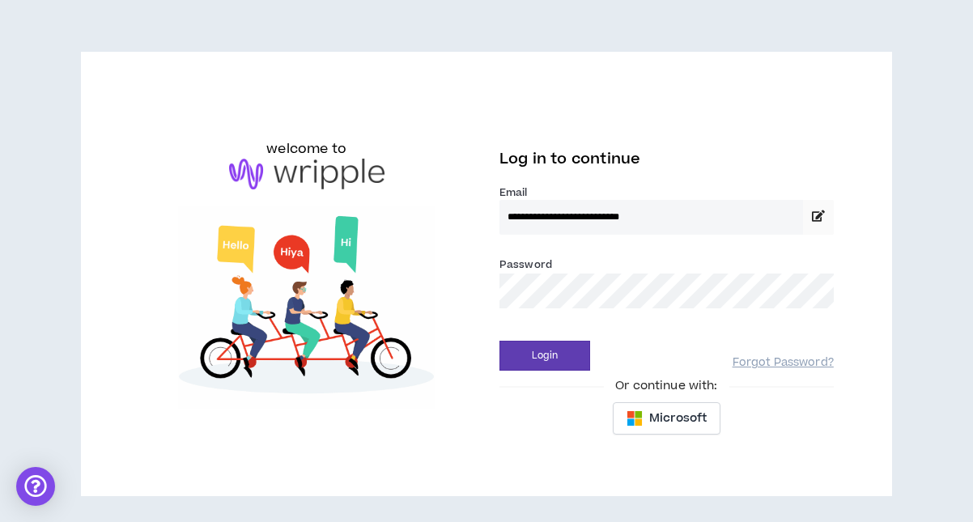 The height and width of the screenshot is (522, 973). I want to click on span: Microsoft, so click(677, 418).